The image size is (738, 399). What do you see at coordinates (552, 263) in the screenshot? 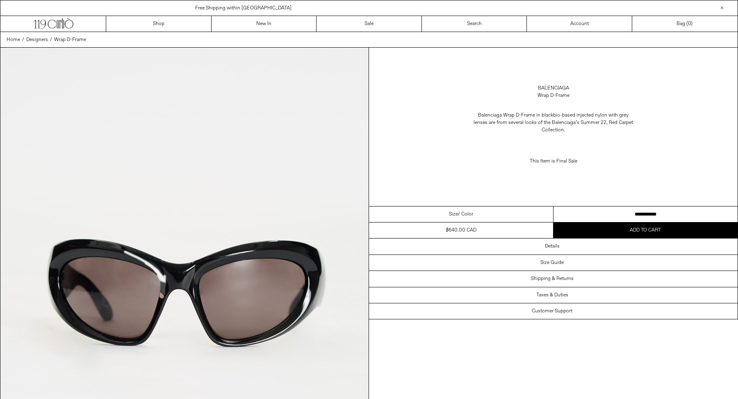
I see `h3: Size Guide` at bounding box center [552, 263].